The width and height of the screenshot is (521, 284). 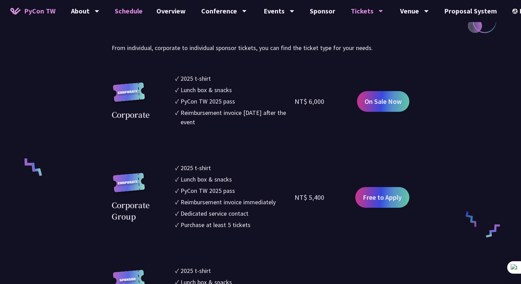 What do you see at coordinates (40, 11) in the screenshot?
I see `span: PyCon TW` at bounding box center [40, 11].